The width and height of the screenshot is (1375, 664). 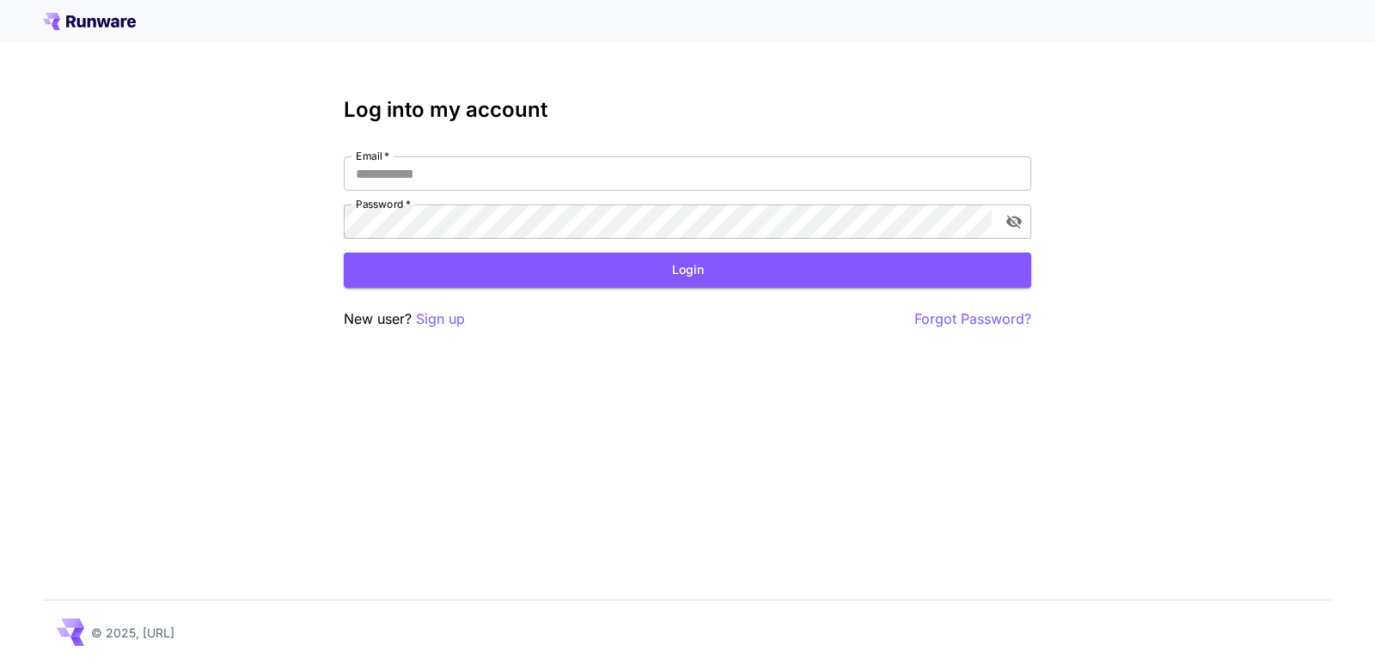 What do you see at coordinates (973, 319) in the screenshot?
I see `button: Forgot Password?` at bounding box center [973, 319].